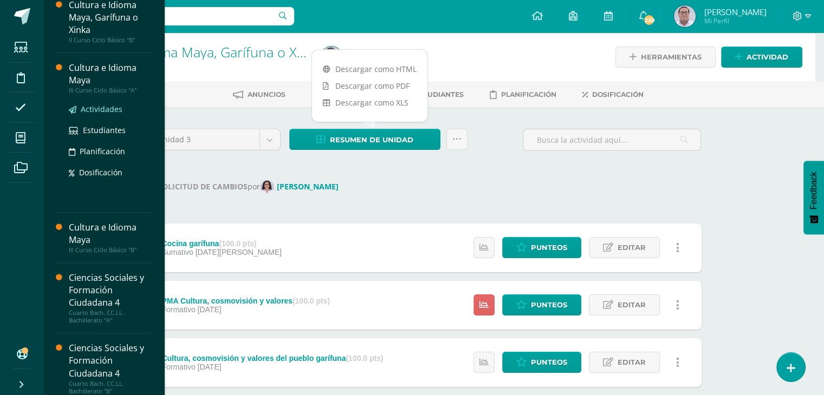 The image size is (824, 395). Describe the element at coordinates (214, 140) in the screenshot. I see `a: Unidad 3` at that location.